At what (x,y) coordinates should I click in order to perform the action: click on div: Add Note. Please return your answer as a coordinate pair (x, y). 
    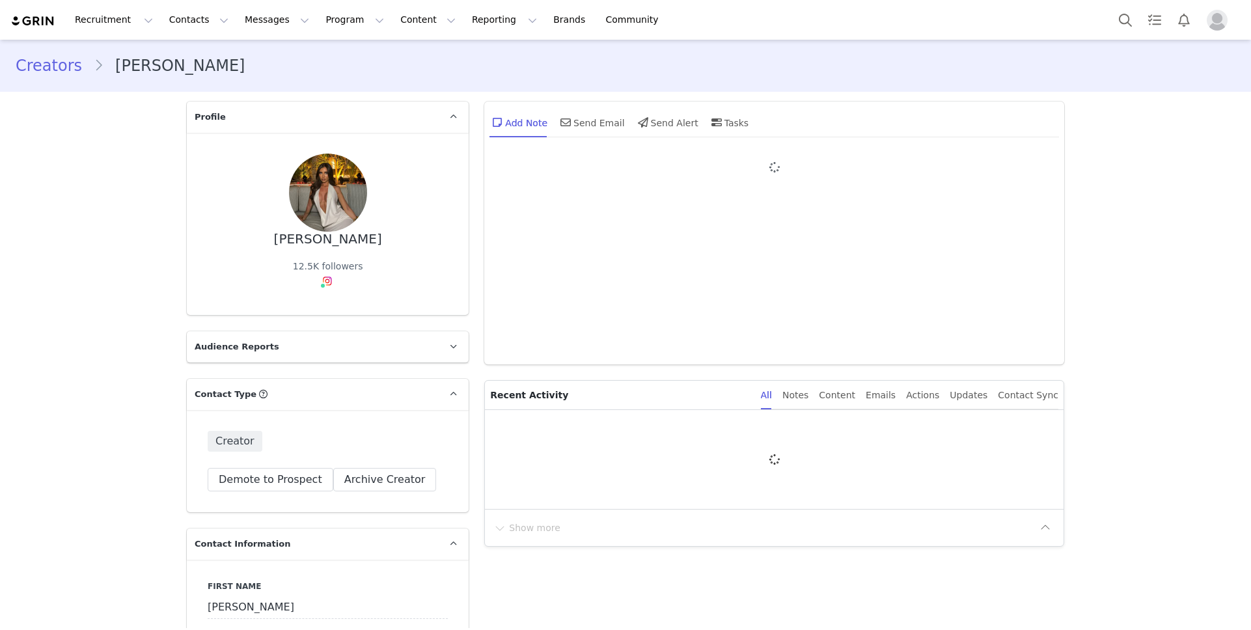
    Looking at the image, I should click on (518, 122).